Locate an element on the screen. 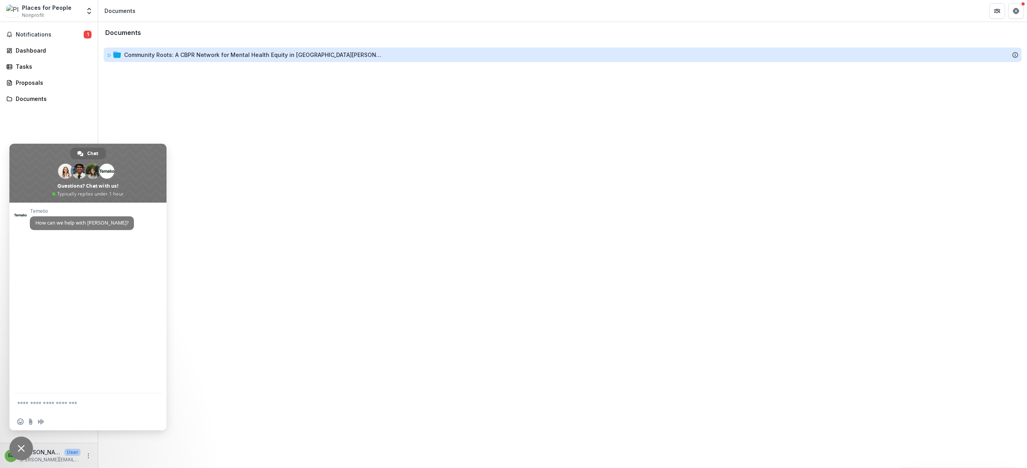 The image size is (1027, 468). span: Notifications is located at coordinates (49, 35).